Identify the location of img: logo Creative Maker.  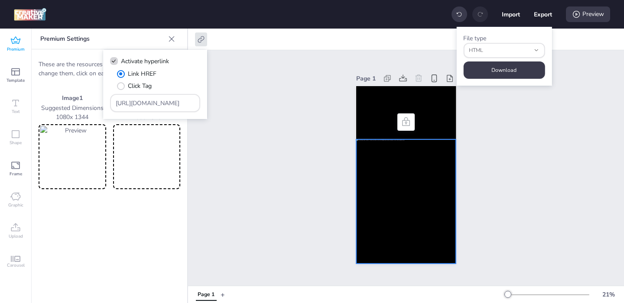
(30, 14).